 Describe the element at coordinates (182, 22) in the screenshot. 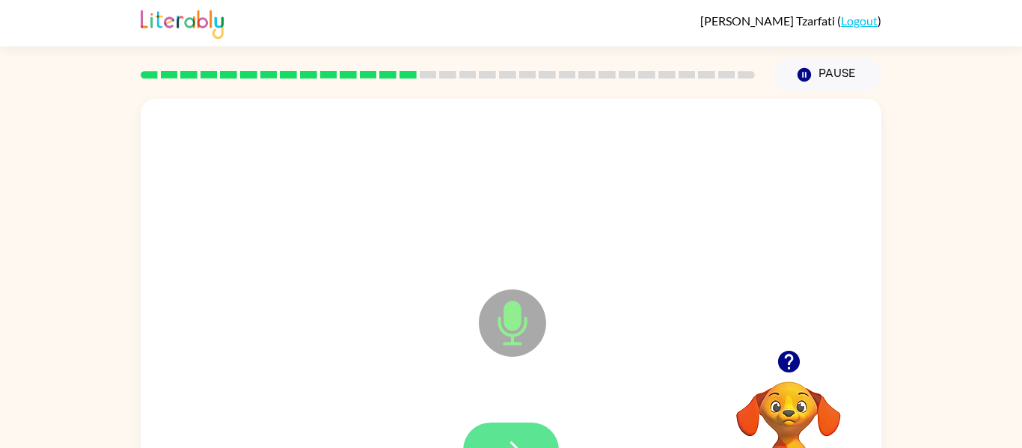

I see `img: Literably` at that location.